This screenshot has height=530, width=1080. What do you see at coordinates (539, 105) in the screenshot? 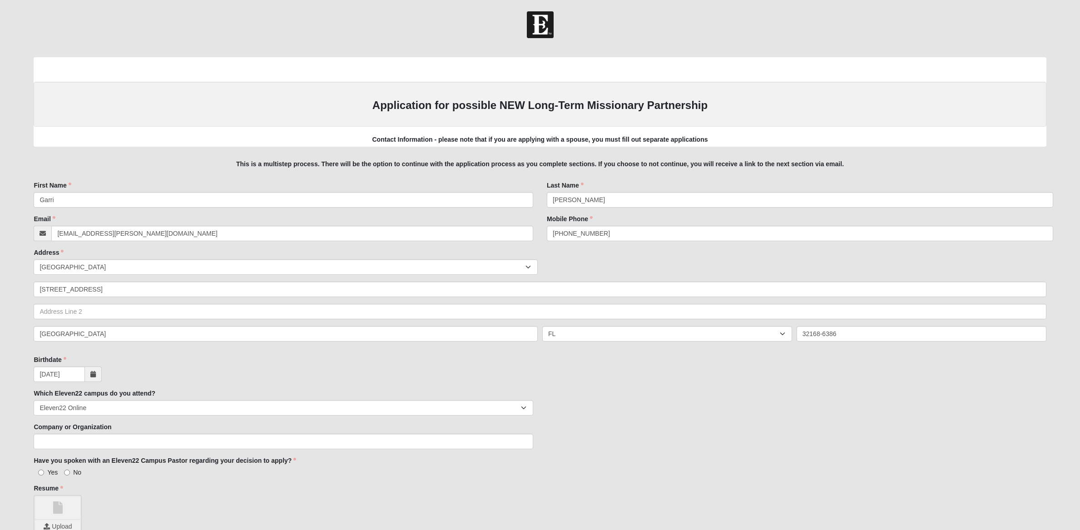
I see `h3: Application for possible NEW Long-Term Missionary Partnership` at bounding box center [539, 105].